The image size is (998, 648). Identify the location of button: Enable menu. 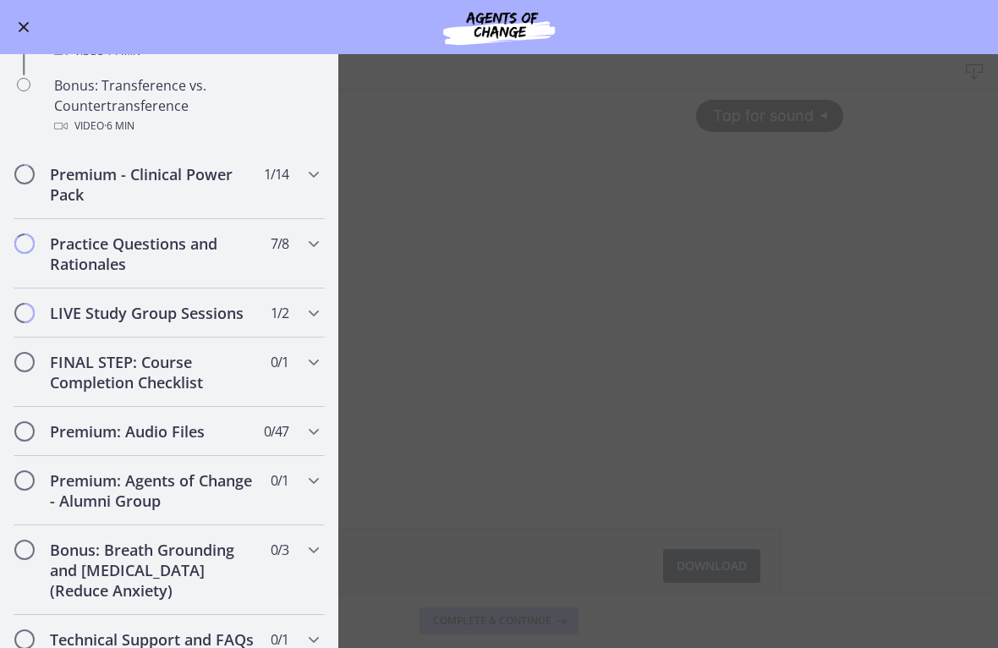
(24, 27).